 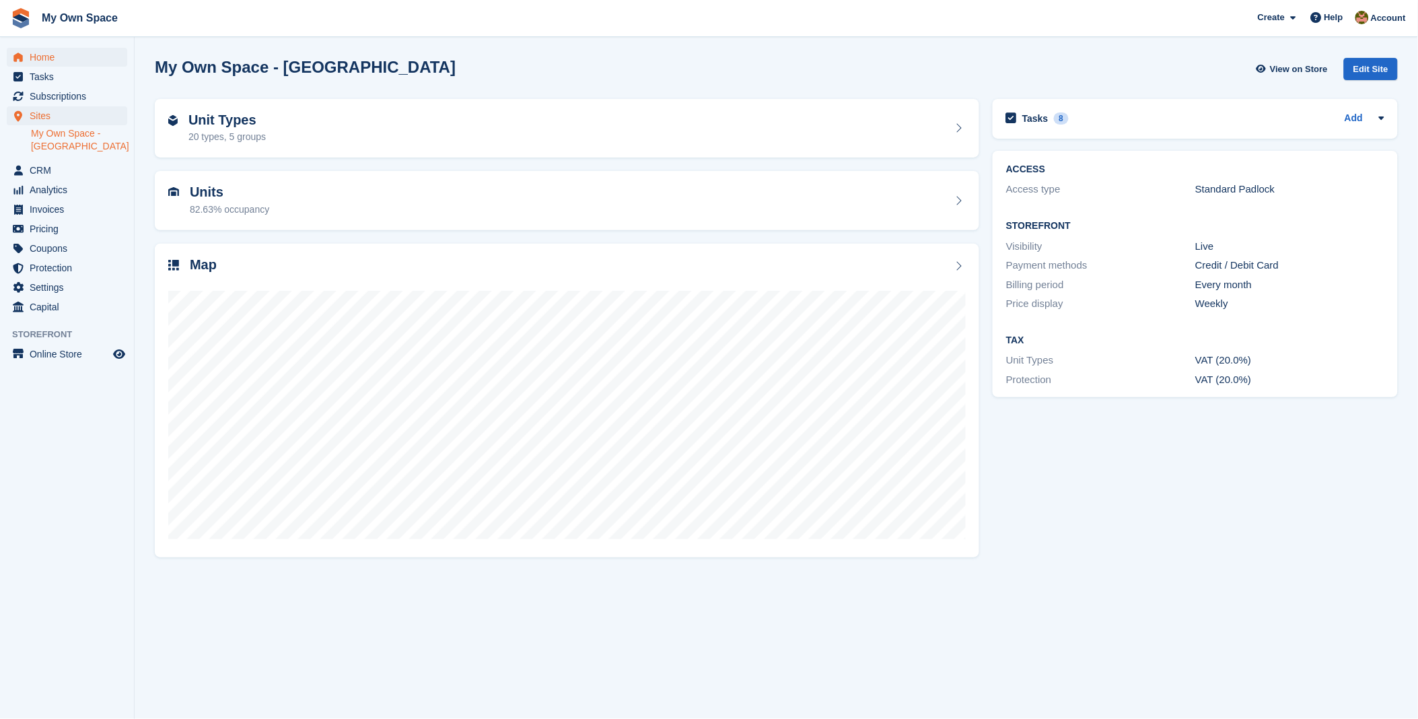 What do you see at coordinates (1101, 265) in the screenshot?
I see `div: Payment methods` at bounding box center [1101, 265].